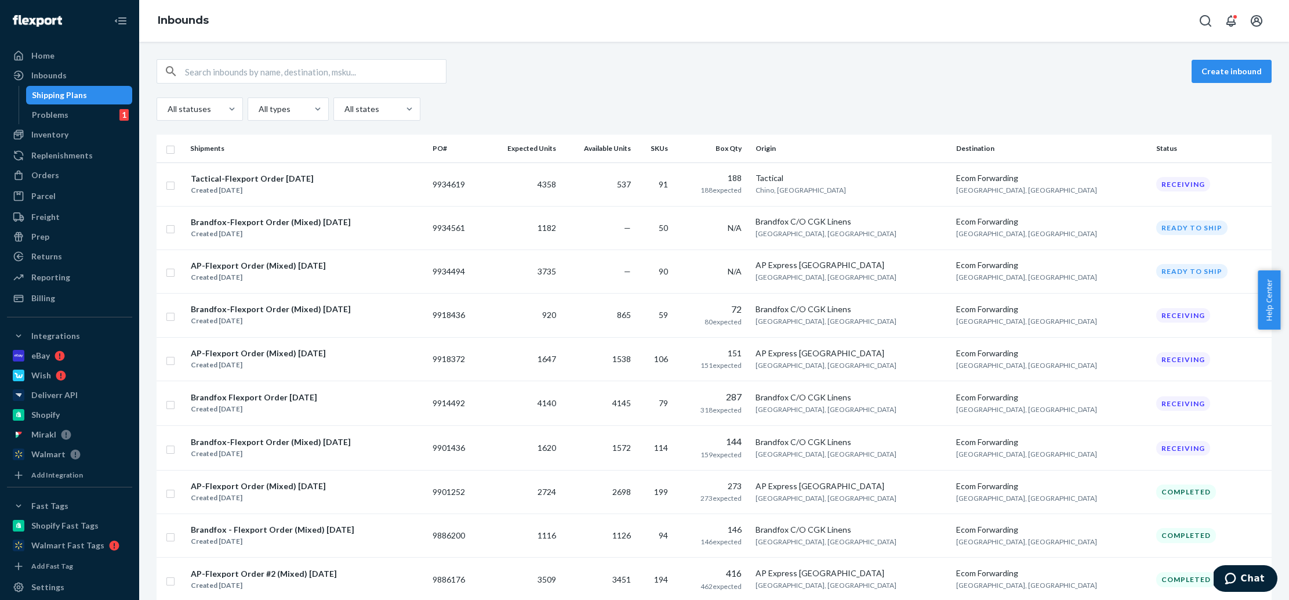  Describe the element at coordinates (547, 227) in the screenshot. I see `span: 1182` at that location.